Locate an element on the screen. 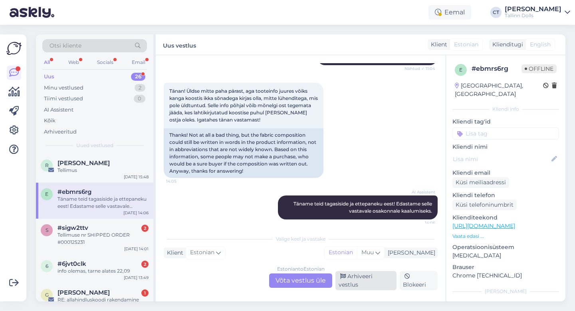  div: Täname teid tagasiside ja ettepaneku eest! Edastame selle vastavale osakonnale kaalumiseks. is located at coordinates (103, 202).